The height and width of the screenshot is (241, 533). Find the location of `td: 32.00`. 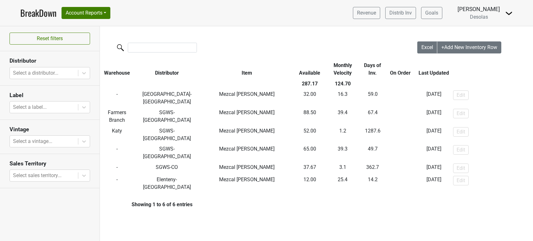

td: 32.00 is located at coordinates (310, 99).